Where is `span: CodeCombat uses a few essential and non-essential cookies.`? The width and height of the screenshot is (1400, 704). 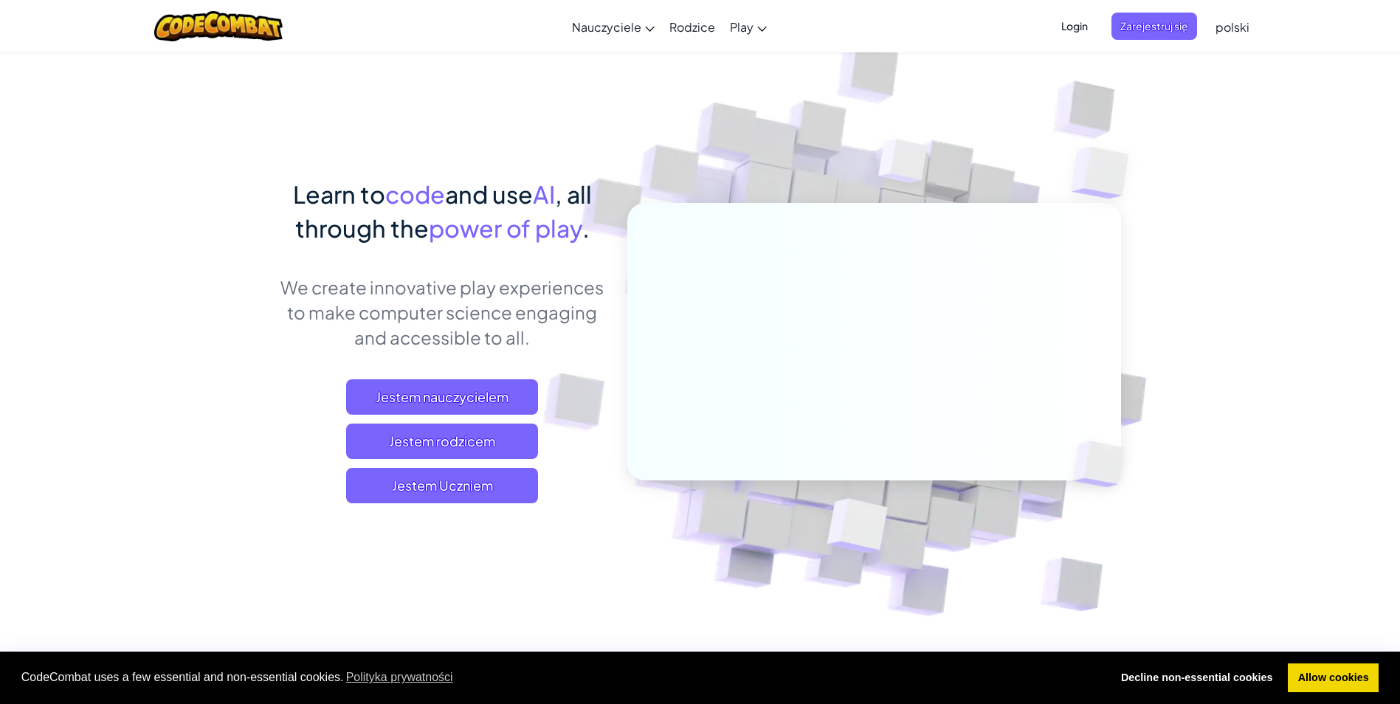
span: CodeCombat uses a few essential and non-essential cookies. is located at coordinates (560, 677).